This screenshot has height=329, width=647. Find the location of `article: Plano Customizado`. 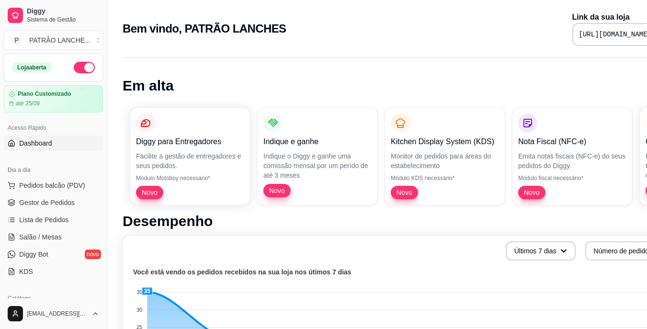

article: Plano Customizado is located at coordinates (44, 94).